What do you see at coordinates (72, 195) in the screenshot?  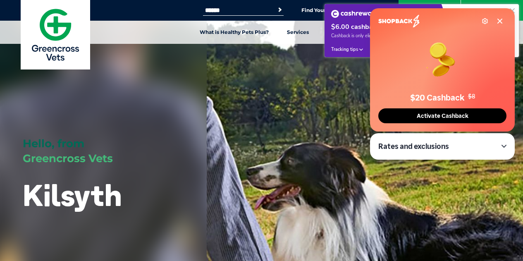 I see `h1: Kilsyth` at bounding box center [72, 195].